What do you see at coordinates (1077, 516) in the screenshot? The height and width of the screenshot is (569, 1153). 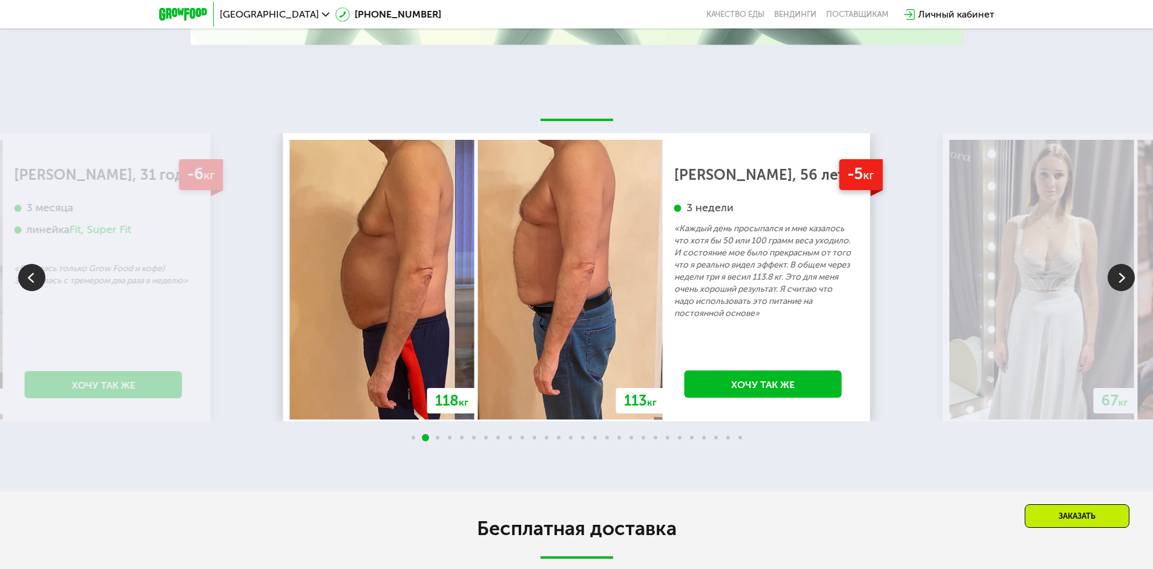 I see `div: Заказать` at bounding box center [1077, 516].